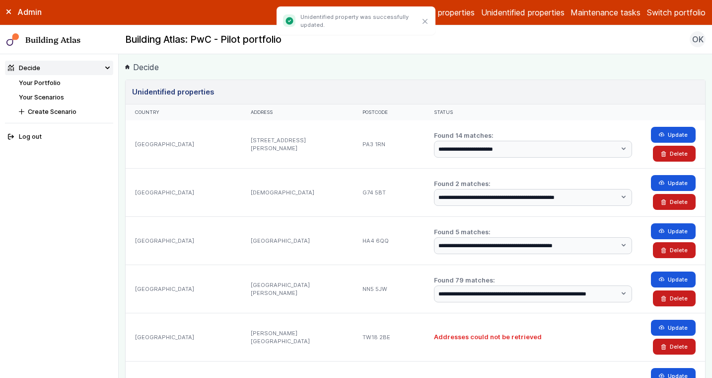 This screenshot has height=378, width=712. I want to click on h2: Found 79 matches:, so click(533, 280).